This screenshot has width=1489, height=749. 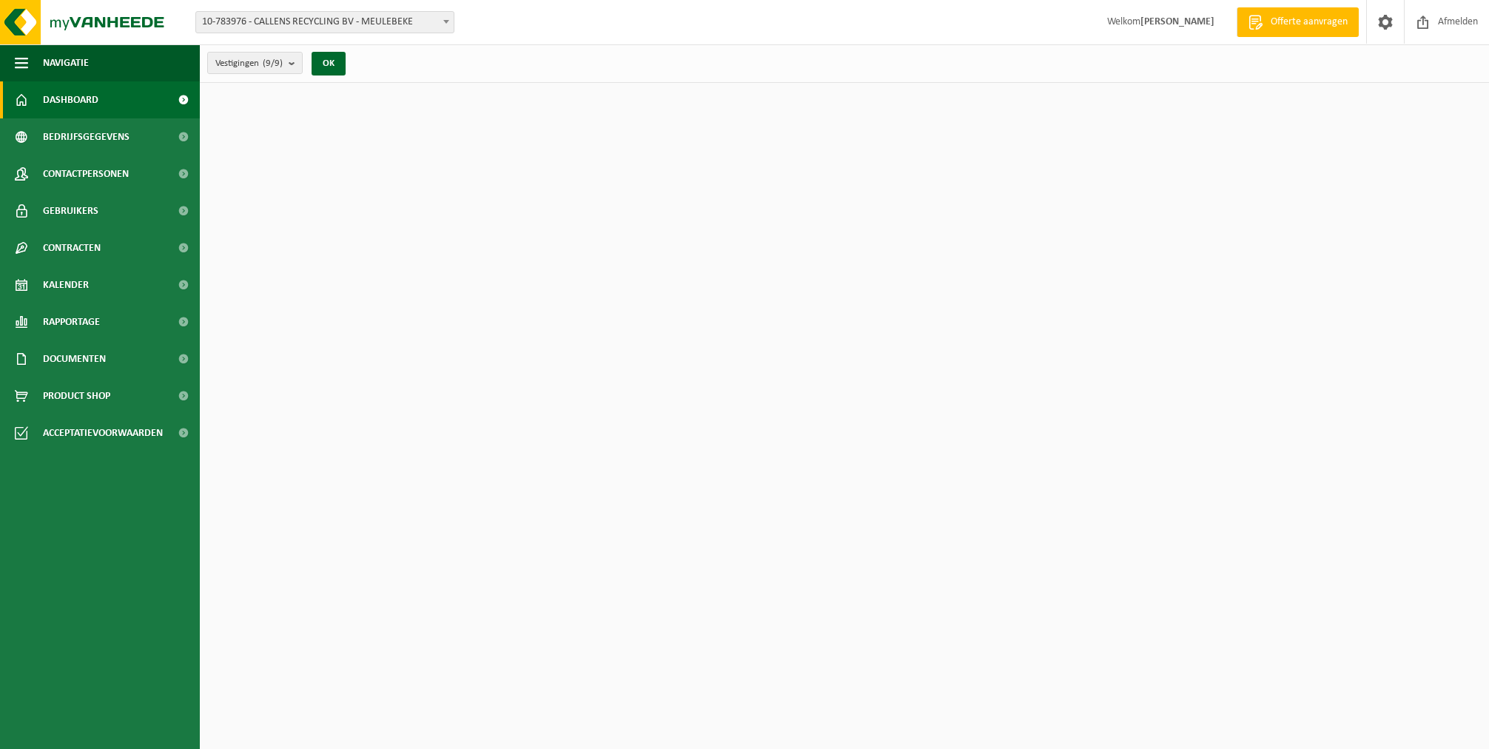 I want to click on span: 10-783976 - CALLENS RECYCLING BV - MEULEBEKE, so click(x=325, y=22).